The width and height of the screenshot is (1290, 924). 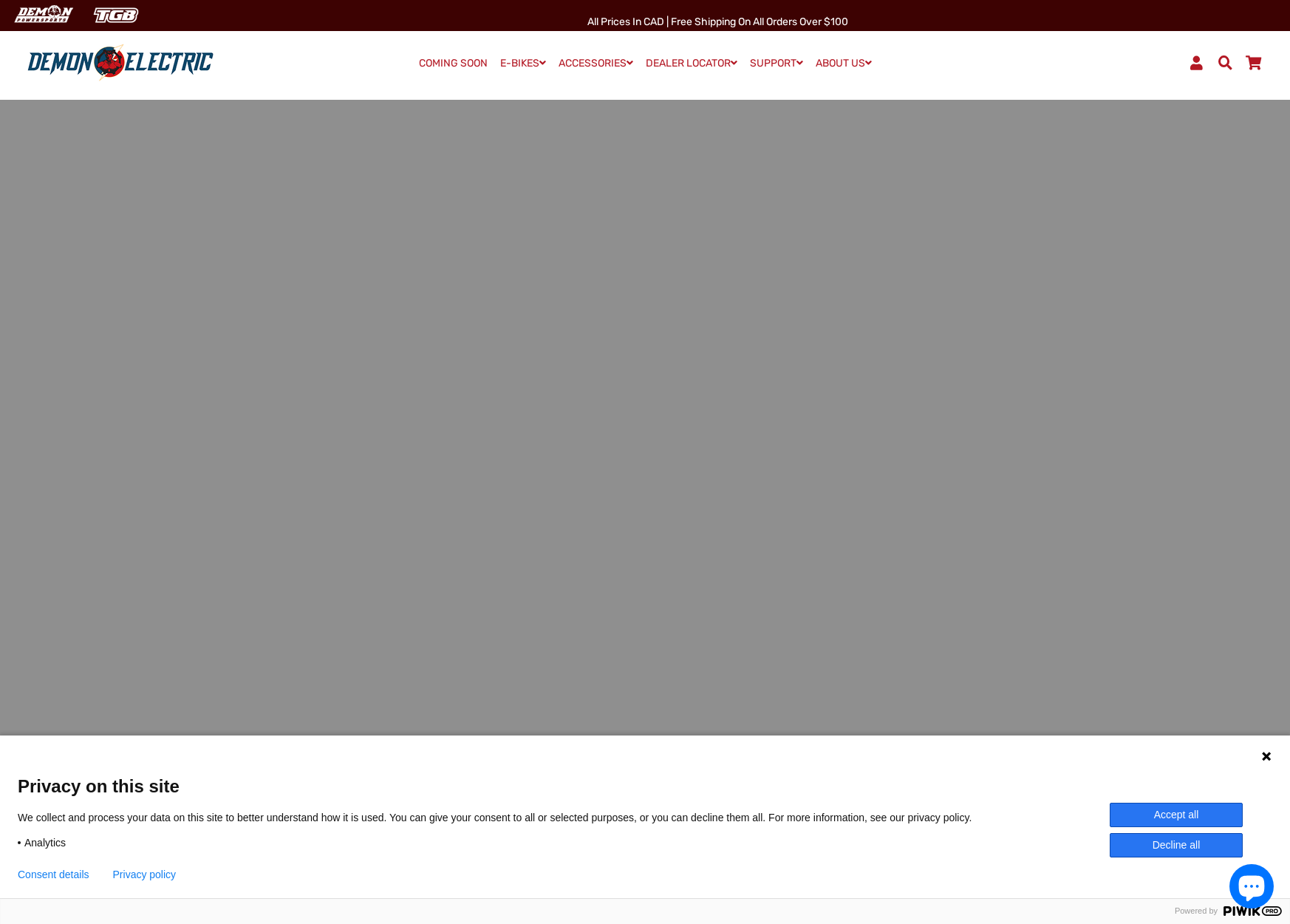 What do you see at coordinates (53, 874) in the screenshot?
I see `button: Consent details` at bounding box center [53, 874].